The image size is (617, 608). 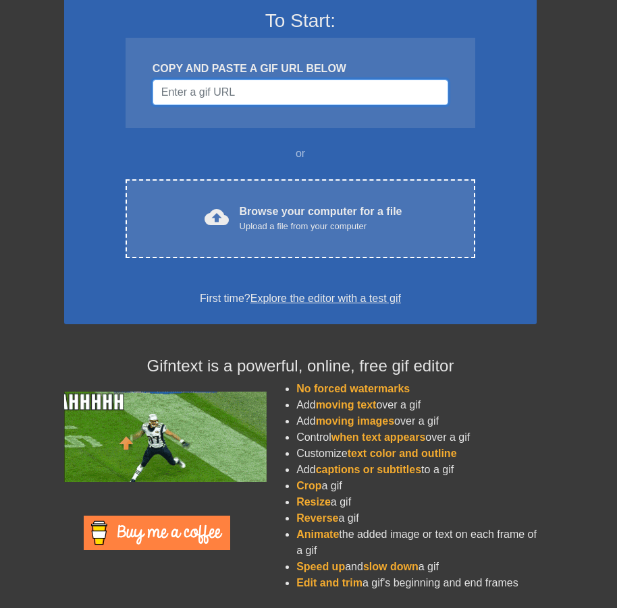 What do you see at coordinates (355, 421) in the screenshot?
I see `span: moving images` at bounding box center [355, 421].